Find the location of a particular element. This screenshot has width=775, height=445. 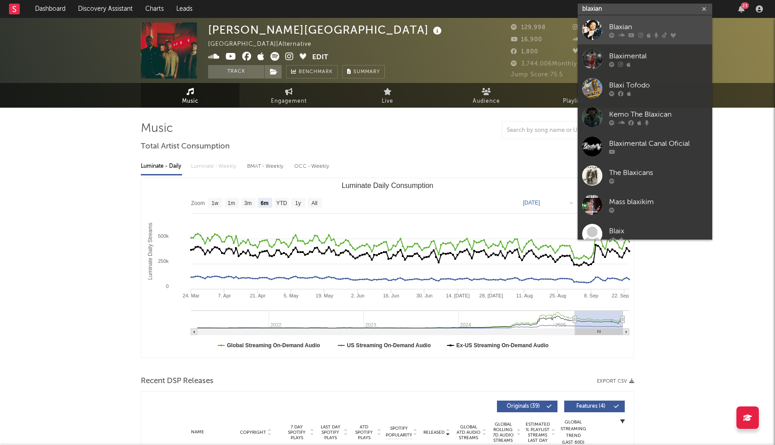

a: Mass blaxikim is located at coordinates (645, 205).